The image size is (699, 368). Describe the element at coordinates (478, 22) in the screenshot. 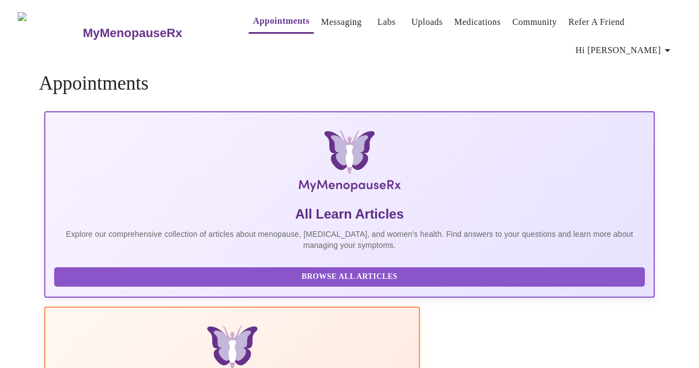

I see `button: Medications` at that location.